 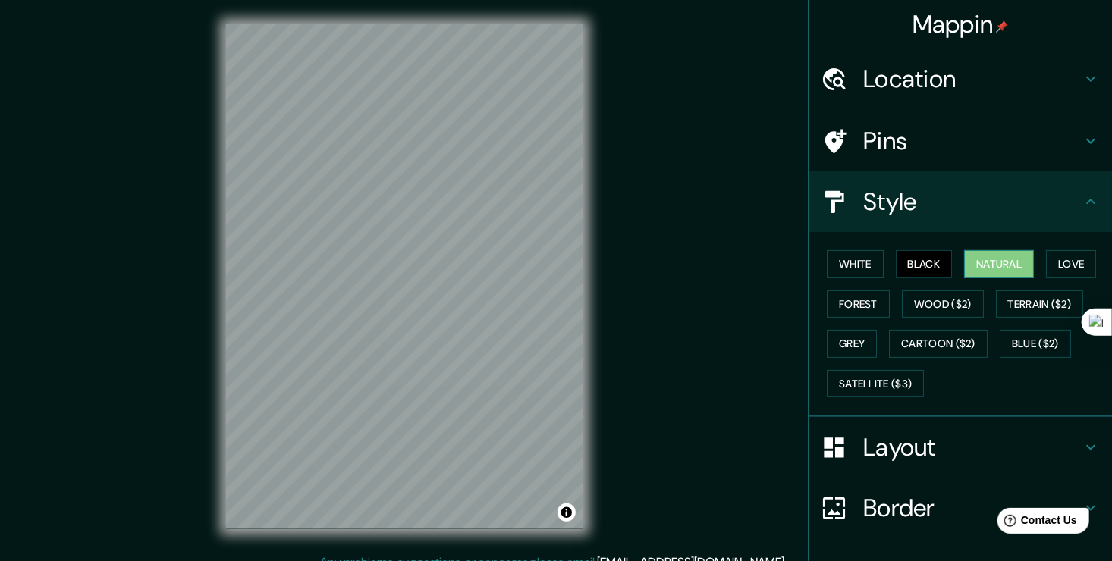 What do you see at coordinates (858, 304) in the screenshot?
I see `button: Forest` at bounding box center [858, 304].